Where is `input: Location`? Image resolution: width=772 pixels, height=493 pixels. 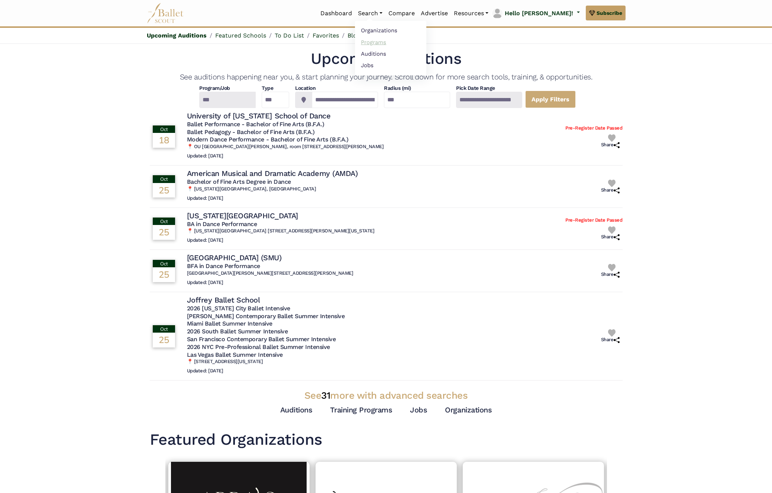 input: Location is located at coordinates (345, 100).